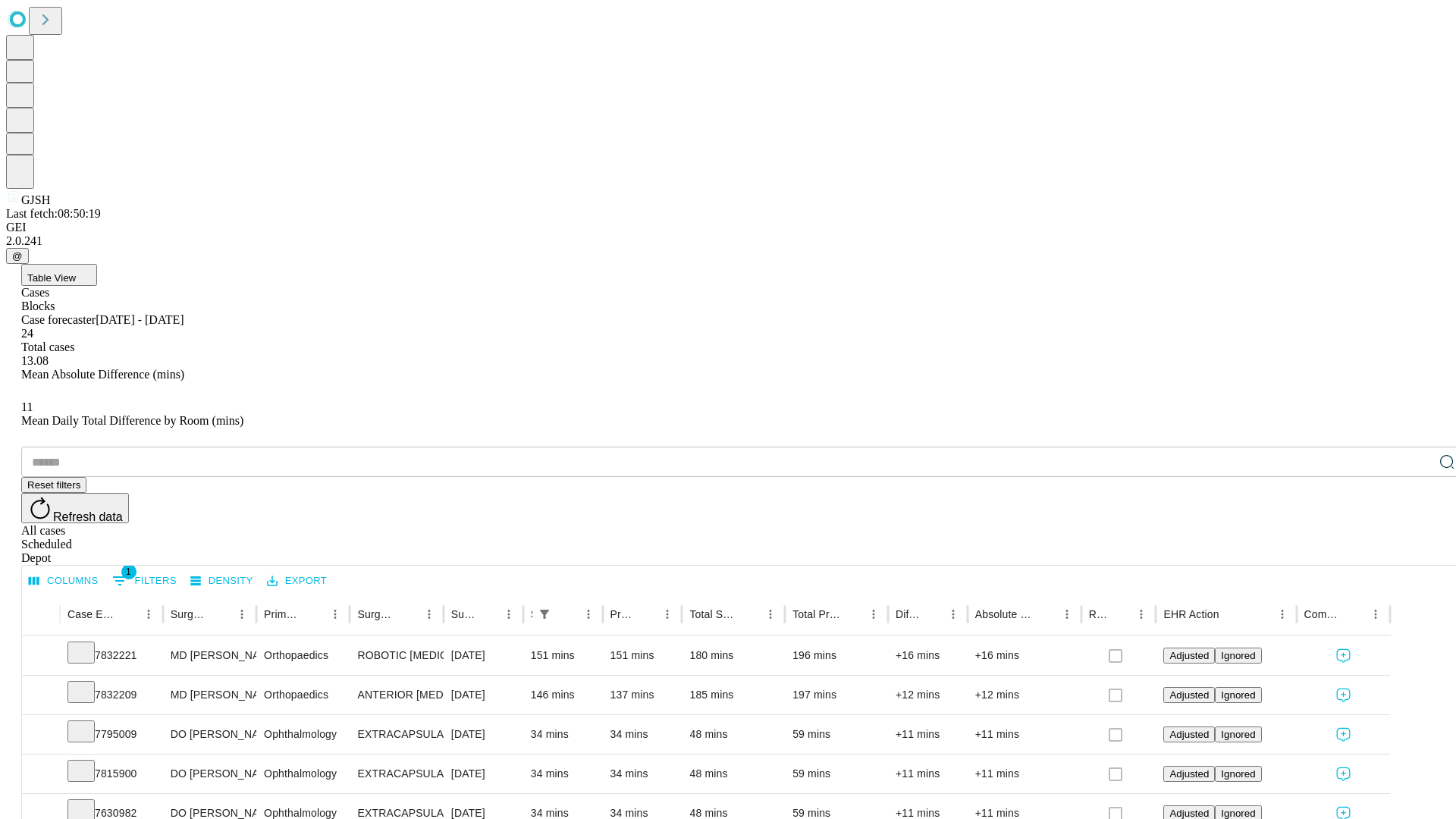  I want to click on span: 11, so click(26, 407).